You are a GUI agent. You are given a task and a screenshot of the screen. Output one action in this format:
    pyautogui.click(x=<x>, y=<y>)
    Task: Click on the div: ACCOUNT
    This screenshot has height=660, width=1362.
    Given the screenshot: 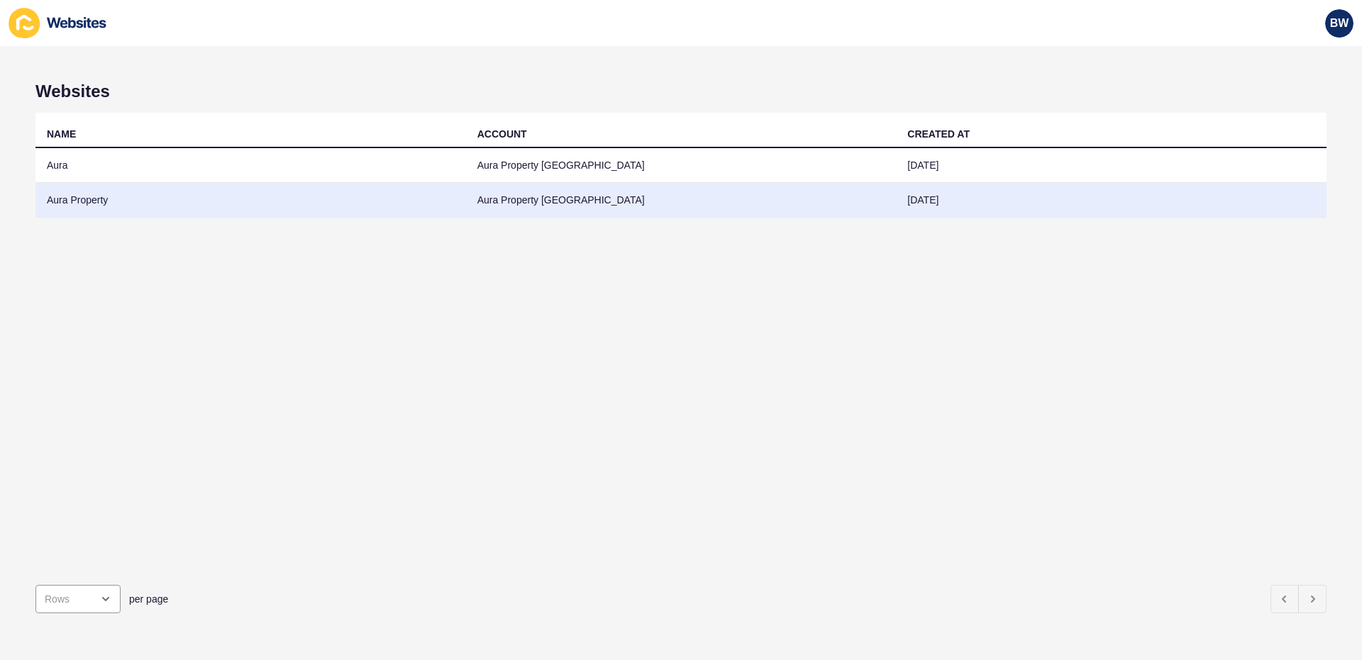 What is the action you would take?
    pyautogui.click(x=502, y=134)
    